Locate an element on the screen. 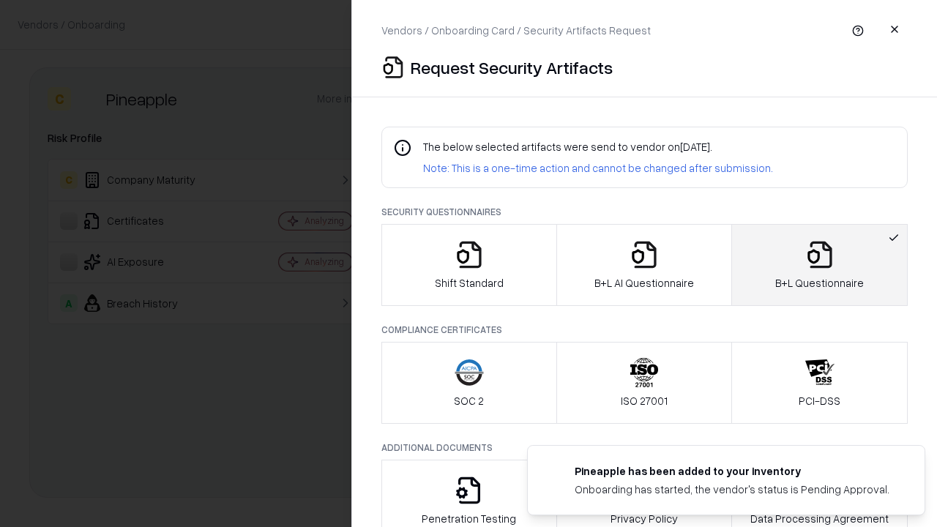 The image size is (937, 527). p: Penetration Testing is located at coordinates (468, 518).